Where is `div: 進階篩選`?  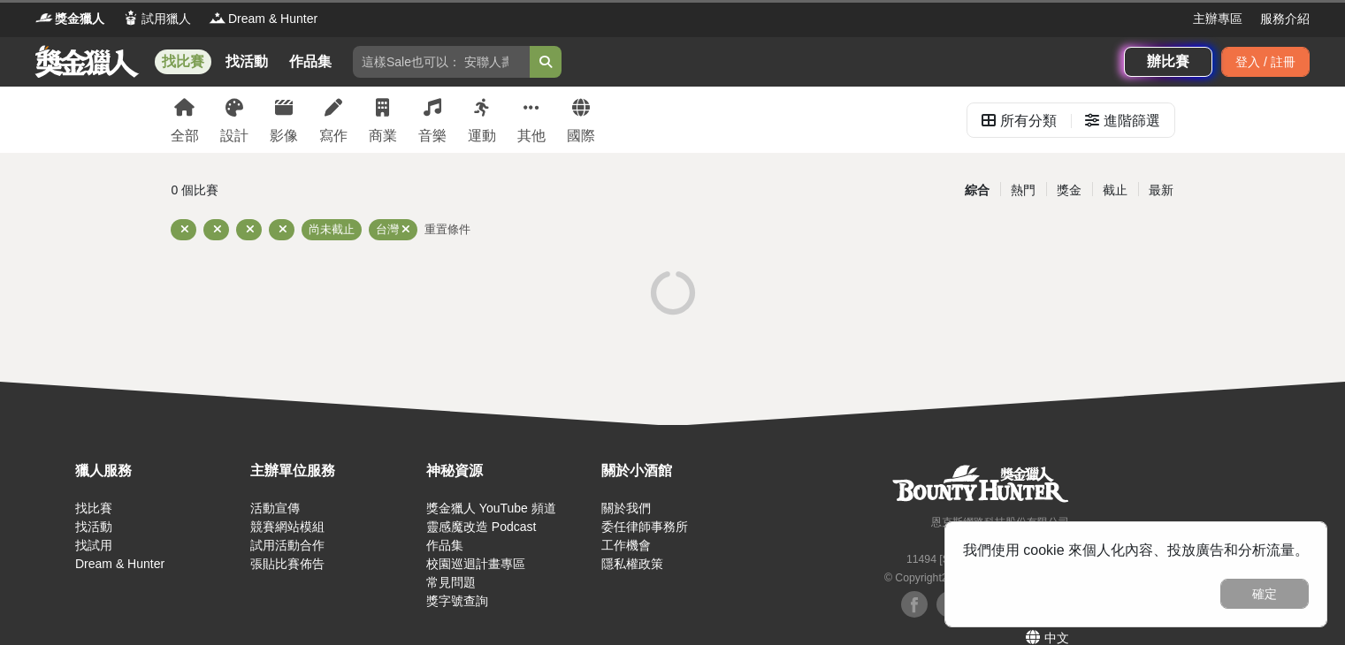
div: 進階篩選 is located at coordinates (1131, 121).